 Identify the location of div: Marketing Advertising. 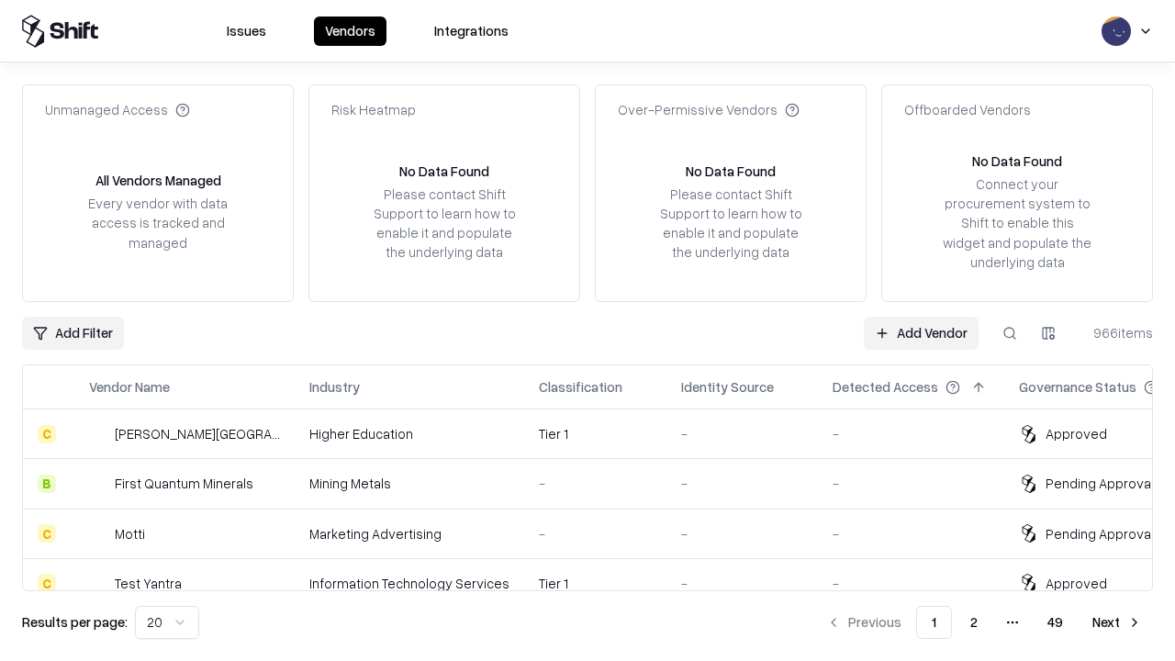
(409, 533).